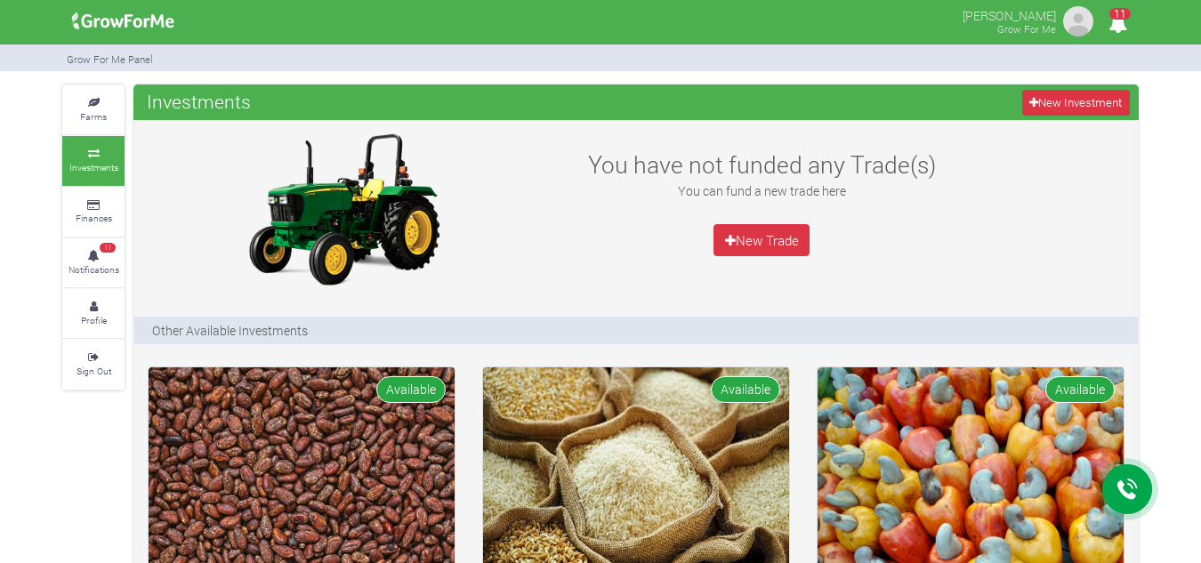  What do you see at coordinates (761, 165) in the screenshot?
I see `h3: You have not funded any Trade(s)` at bounding box center [761, 165].